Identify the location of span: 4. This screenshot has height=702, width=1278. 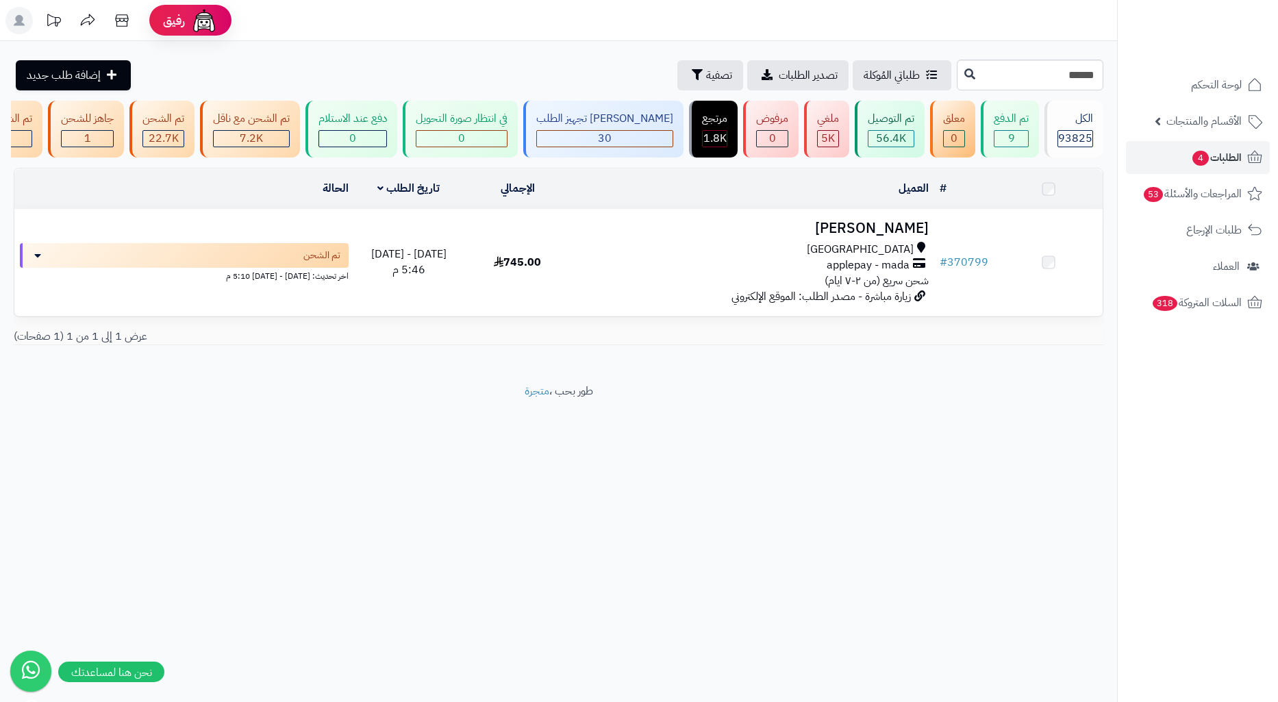
(1200, 158).